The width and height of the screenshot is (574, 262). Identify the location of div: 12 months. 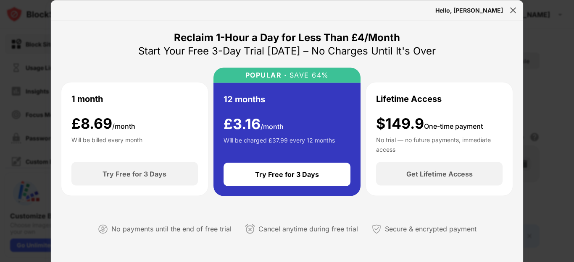
(244, 99).